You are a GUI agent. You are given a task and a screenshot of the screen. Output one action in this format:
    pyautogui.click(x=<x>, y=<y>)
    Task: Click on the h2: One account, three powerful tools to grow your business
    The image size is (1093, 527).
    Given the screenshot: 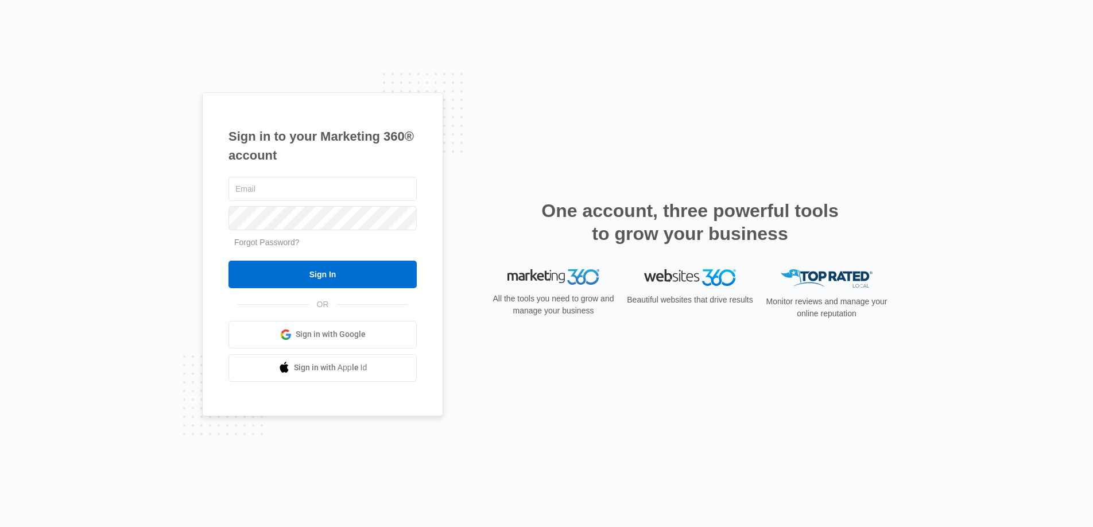 What is the action you would take?
    pyautogui.click(x=690, y=222)
    